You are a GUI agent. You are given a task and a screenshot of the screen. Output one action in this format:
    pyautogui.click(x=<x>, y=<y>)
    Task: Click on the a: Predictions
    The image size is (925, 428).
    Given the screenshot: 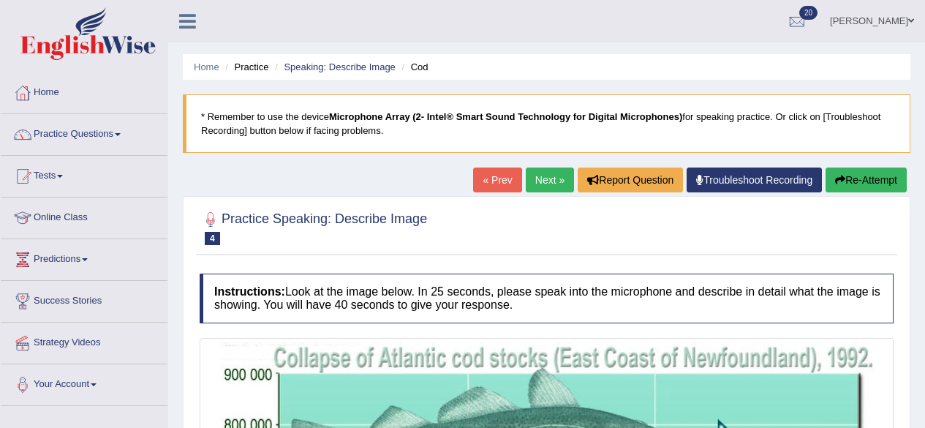 What is the action you would take?
    pyautogui.click(x=84, y=257)
    